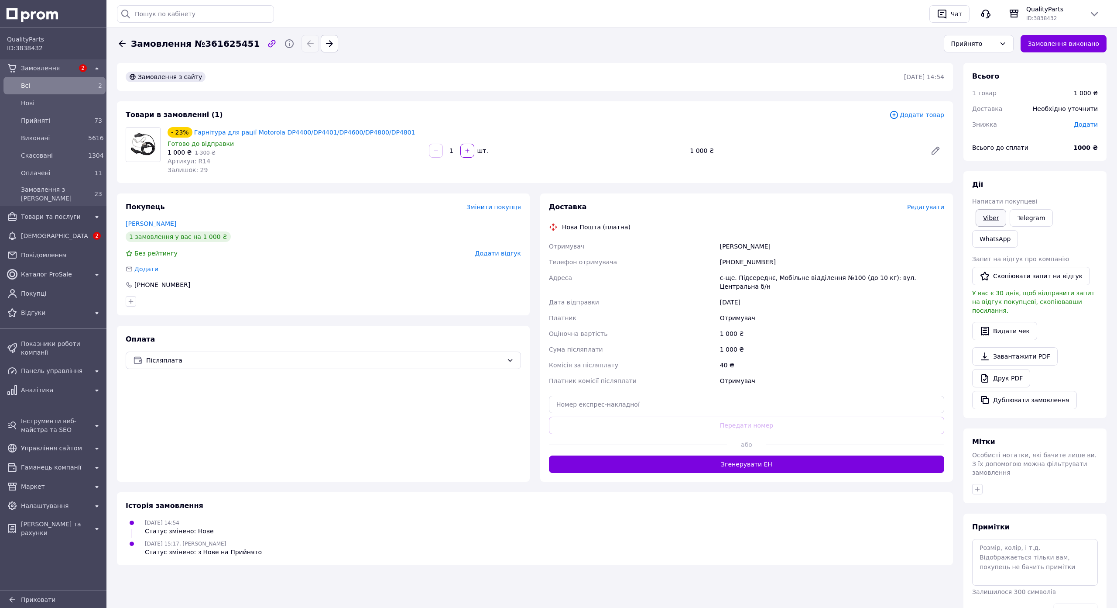  What do you see at coordinates (195, 44) in the screenshot?
I see `span: Замовлення №361625451` at bounding box center [195, 44].